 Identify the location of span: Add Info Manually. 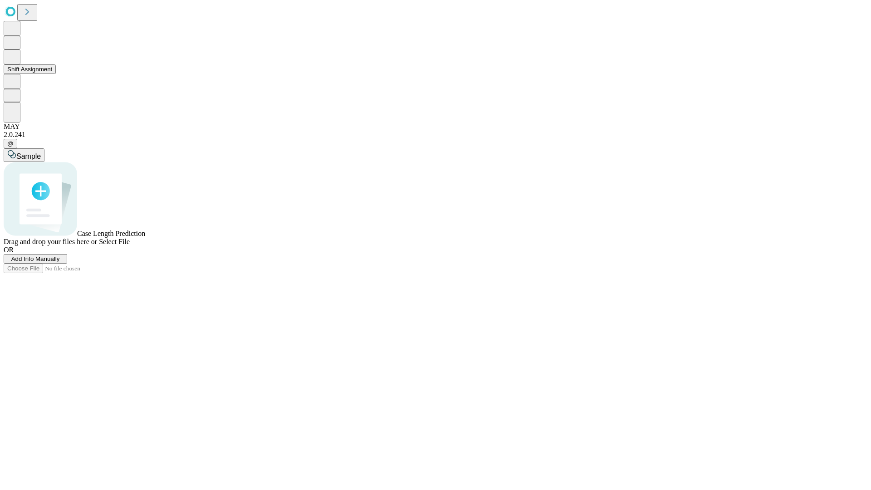
(35, 259).